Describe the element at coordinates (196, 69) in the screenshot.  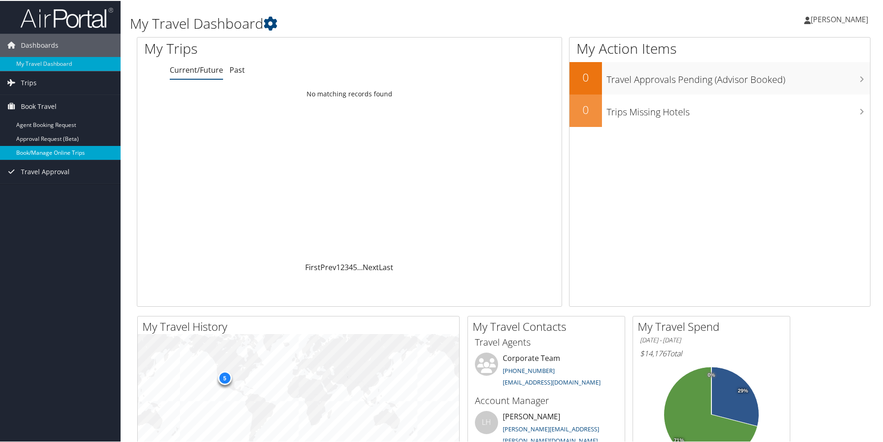
I see `a: Current/Future` at that location.